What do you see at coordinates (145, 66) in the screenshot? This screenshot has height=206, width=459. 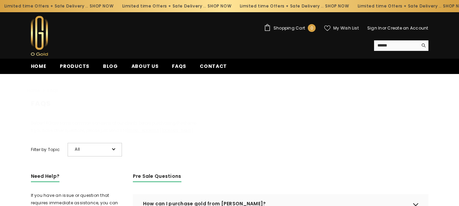 I see `span: About us` at bounding box center [145, 66].